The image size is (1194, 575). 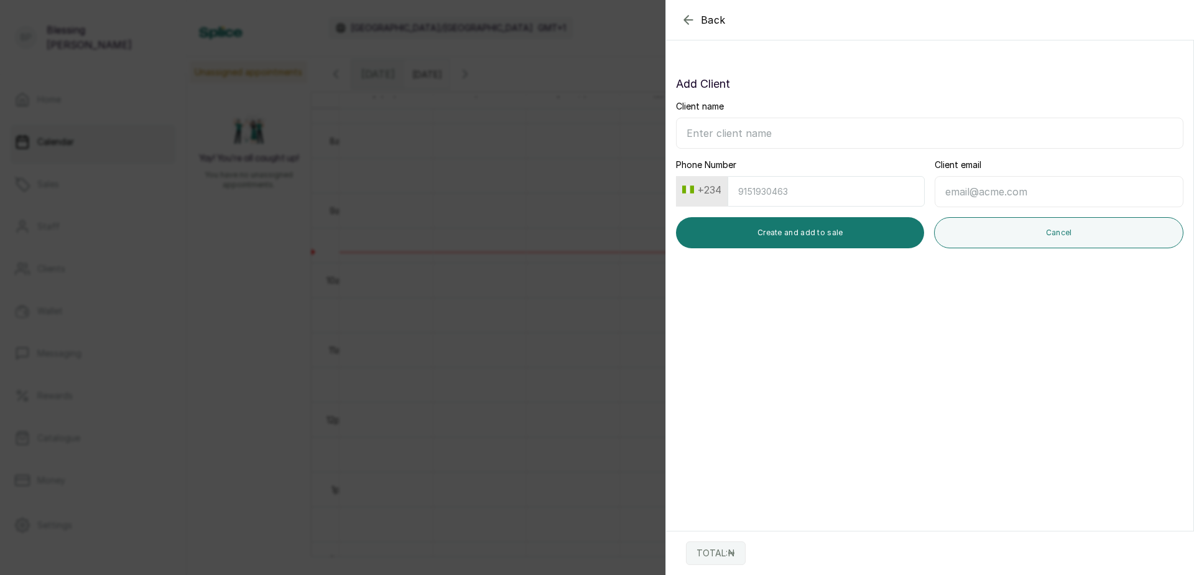 I want to click on p: TOTAL: ₦, so click(x=716, y=553).